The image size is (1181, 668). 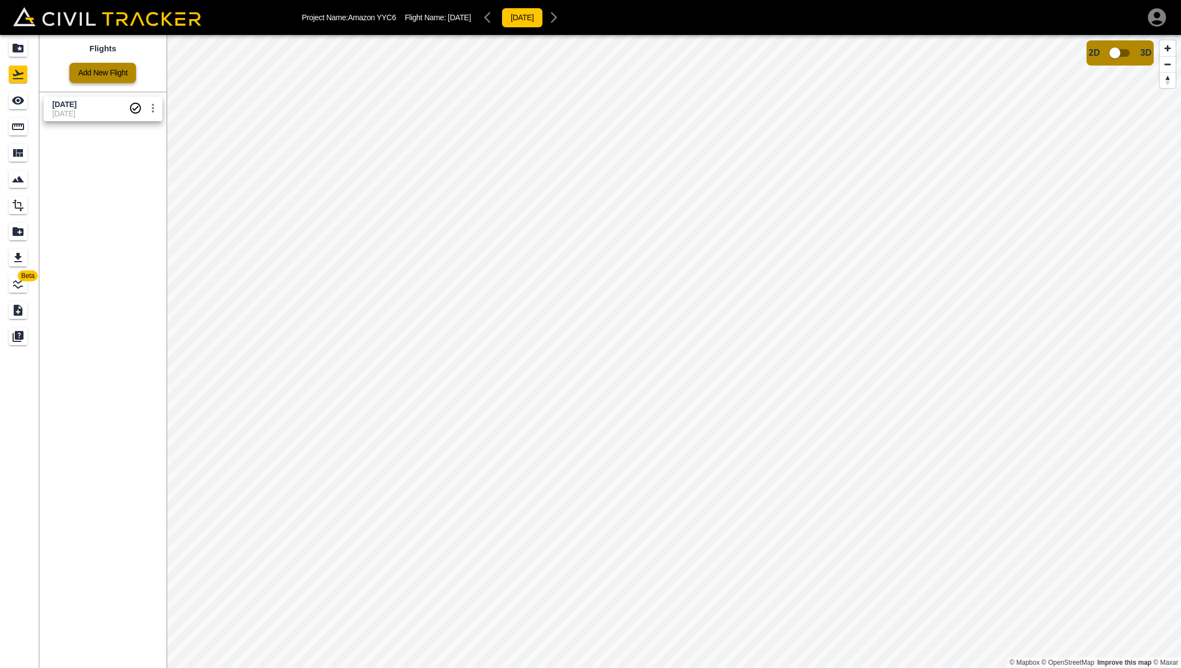 I want to click on span: 3D, so click(x=1146, y=53).